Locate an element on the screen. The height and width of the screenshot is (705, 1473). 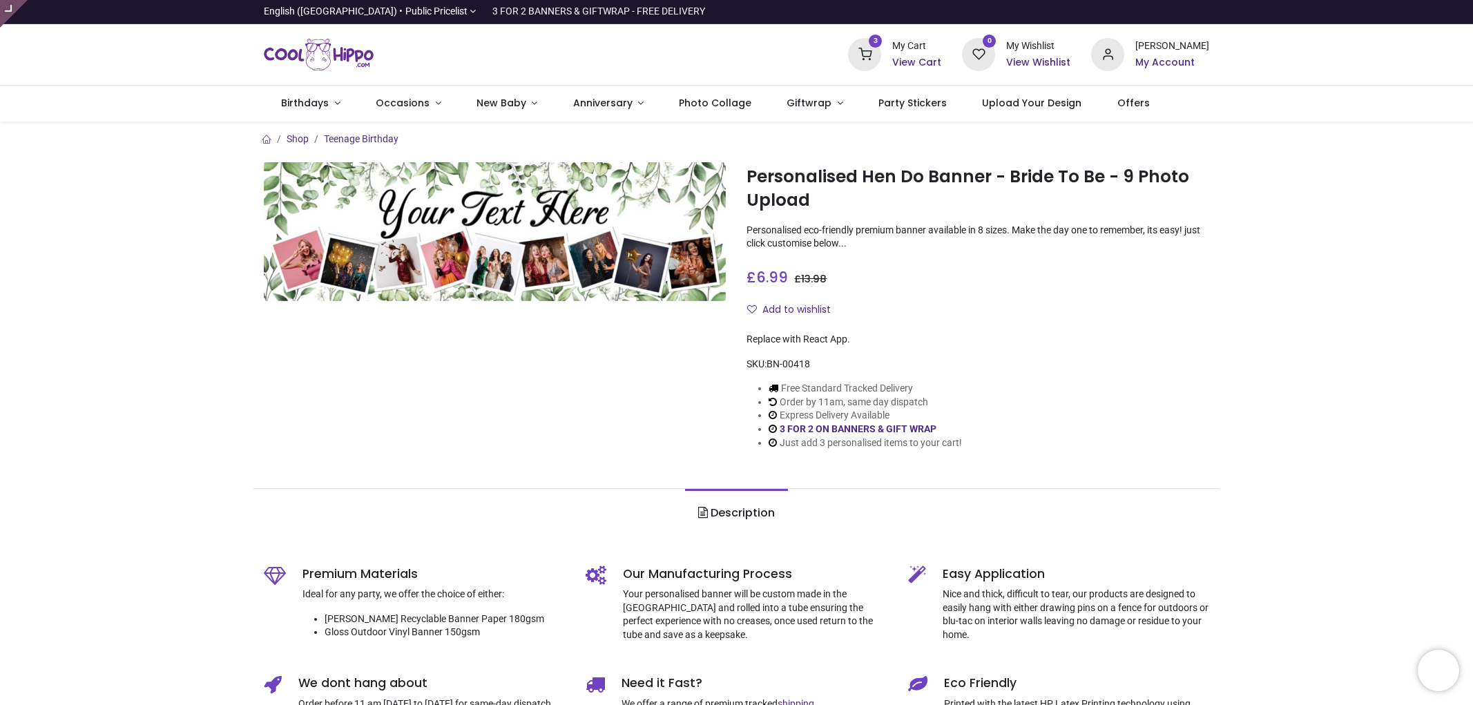
li: Just add 3 personalised items to your cart! is located at coordinates (865, 443).